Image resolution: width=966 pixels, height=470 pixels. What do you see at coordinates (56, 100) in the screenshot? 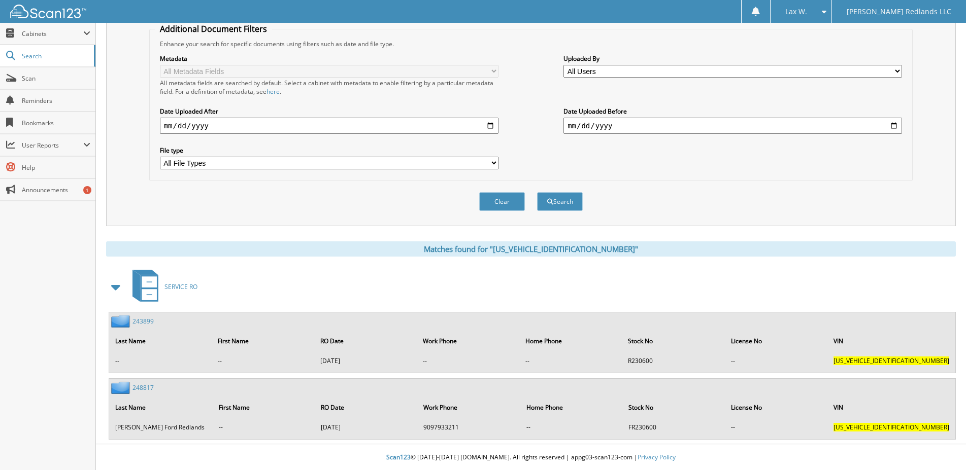
I see `span: Reminders` at bounding box center [56, 100].